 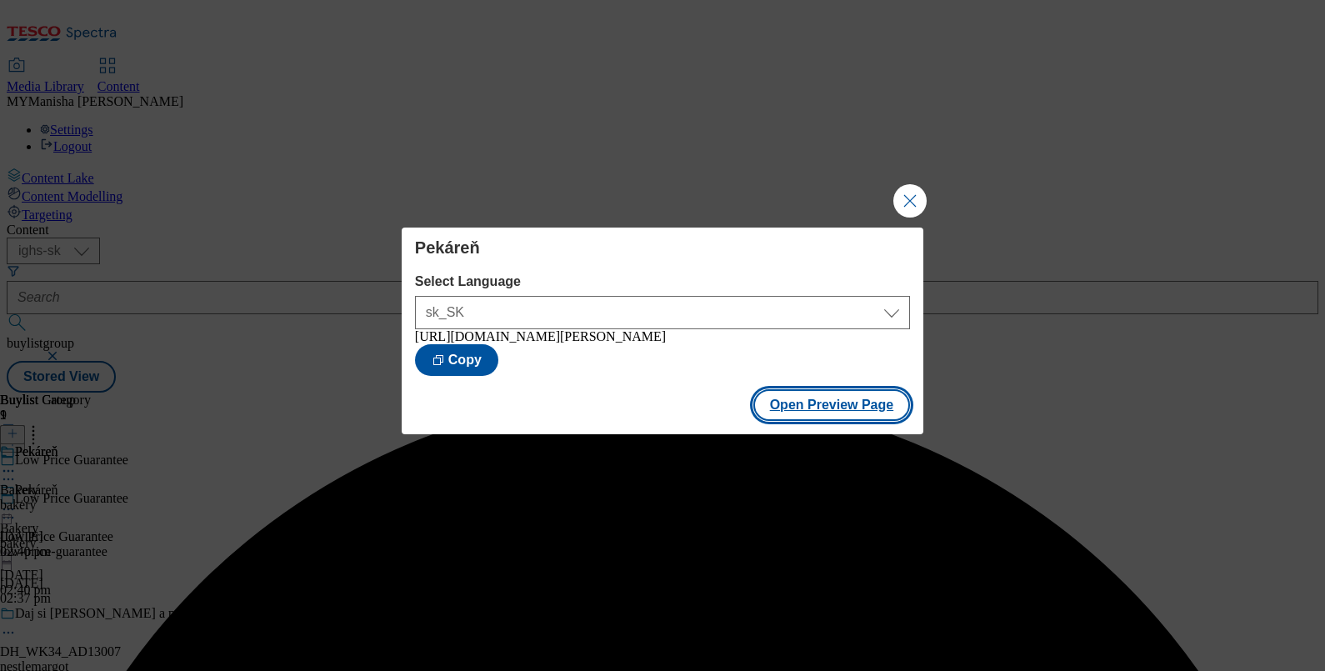 What do you see at coordinates (457, 360) in the screenshot?
I see `button: Copy` at bounding box center [457, 360].